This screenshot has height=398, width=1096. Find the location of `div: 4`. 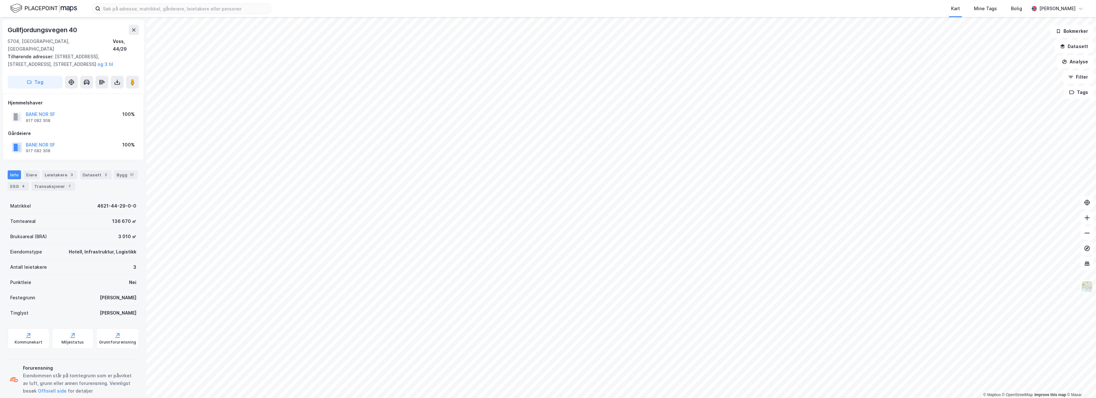

div: 4 is located at coordinates (23, 186).